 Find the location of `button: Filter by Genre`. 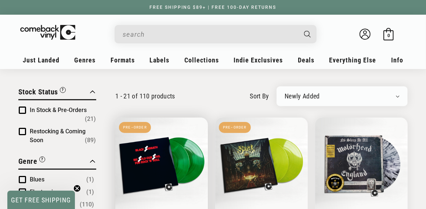

button: Filter by Genre is located at coordinates (32, 162).